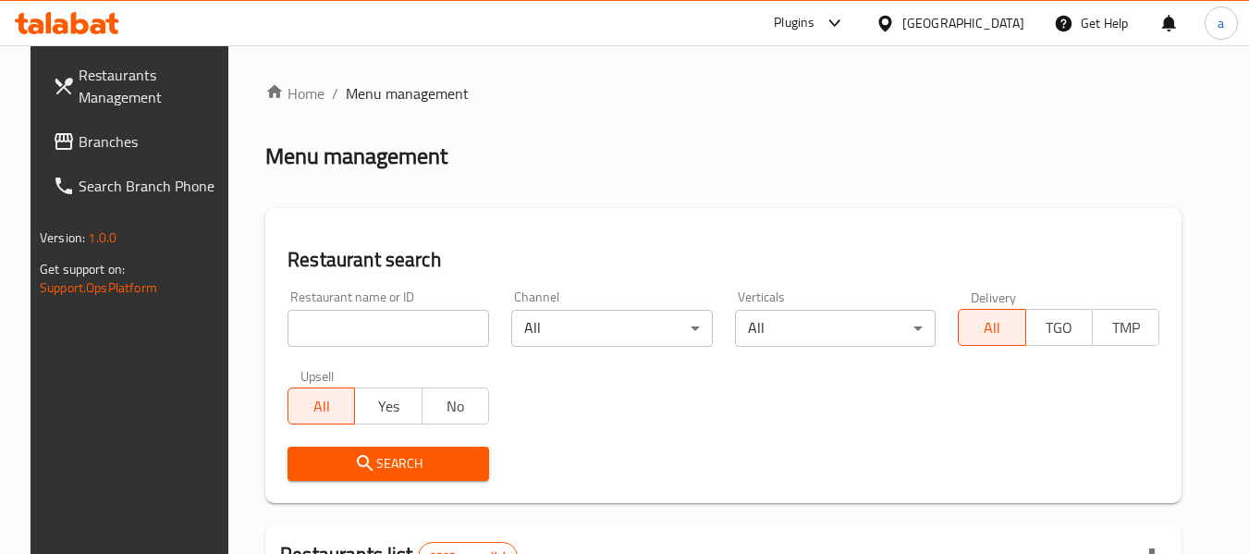 The width and height of the screenshot is (1249, 554). Describe the element at coordinates (1125, 327) in the screenshot. I see `button: TMP` at that location.